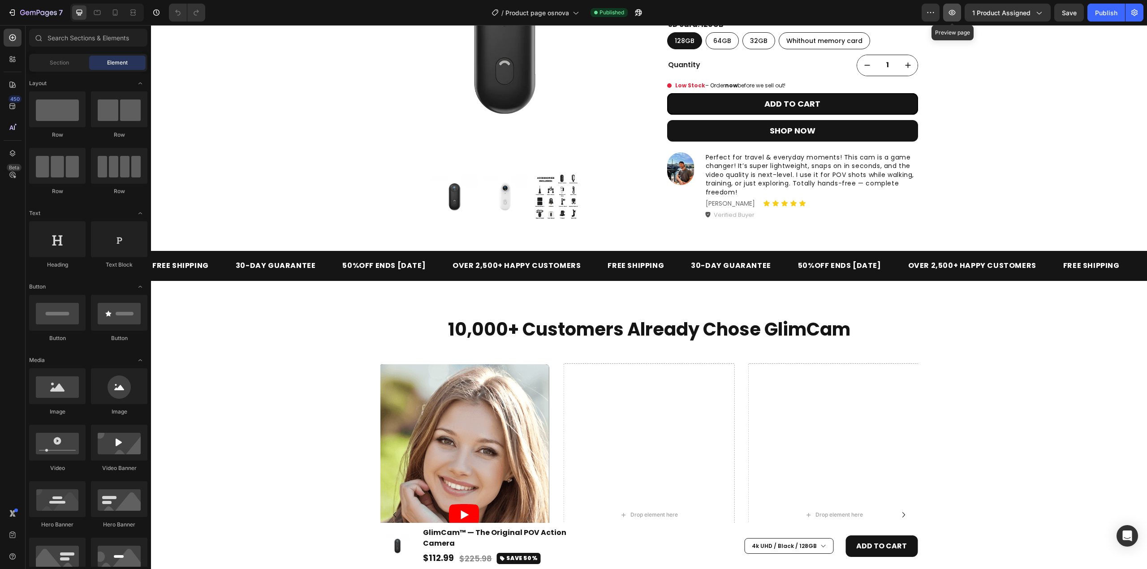 The image size is (1147, 569). I want to click on span: Whithout memory card, so click(674, 16).